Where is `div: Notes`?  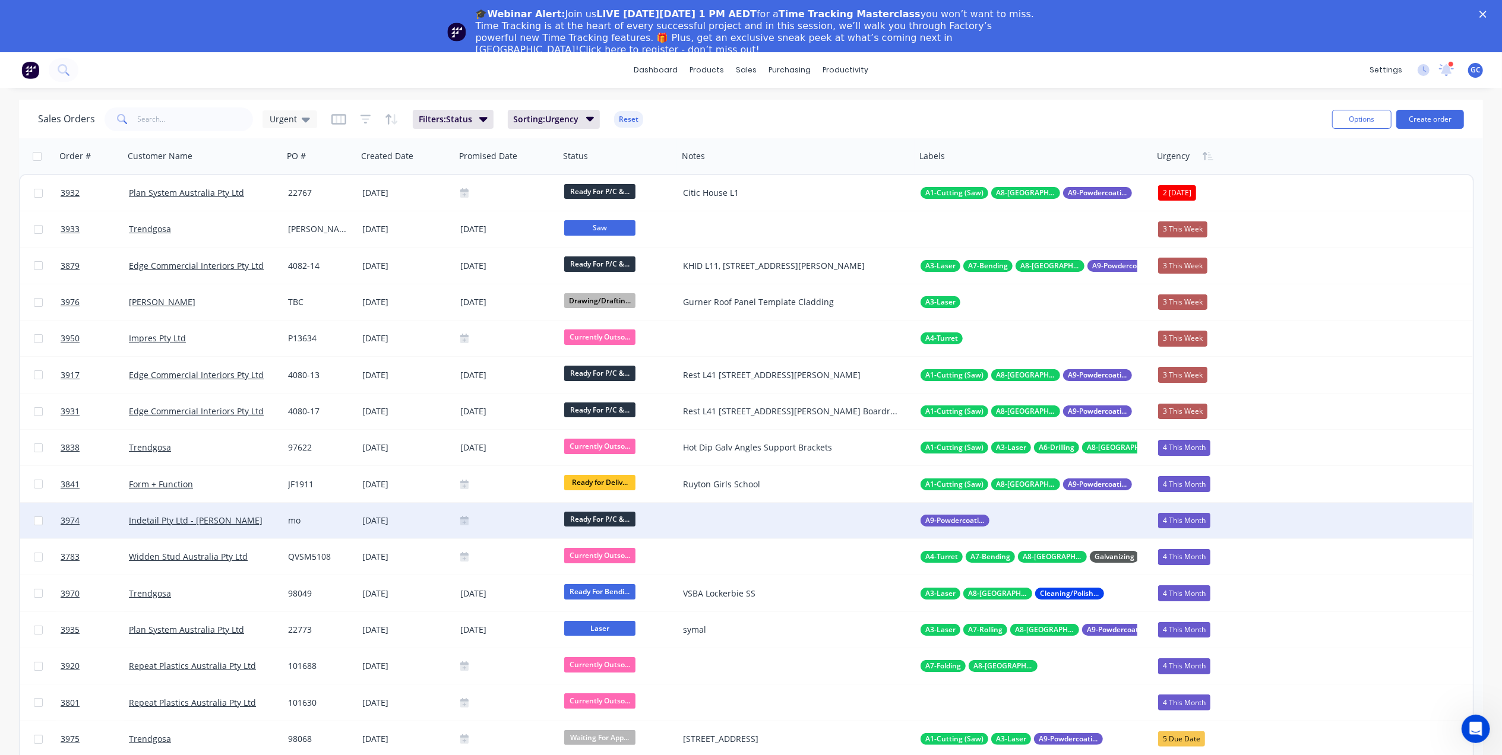
div: Notes is located at coordinates (693, 156).